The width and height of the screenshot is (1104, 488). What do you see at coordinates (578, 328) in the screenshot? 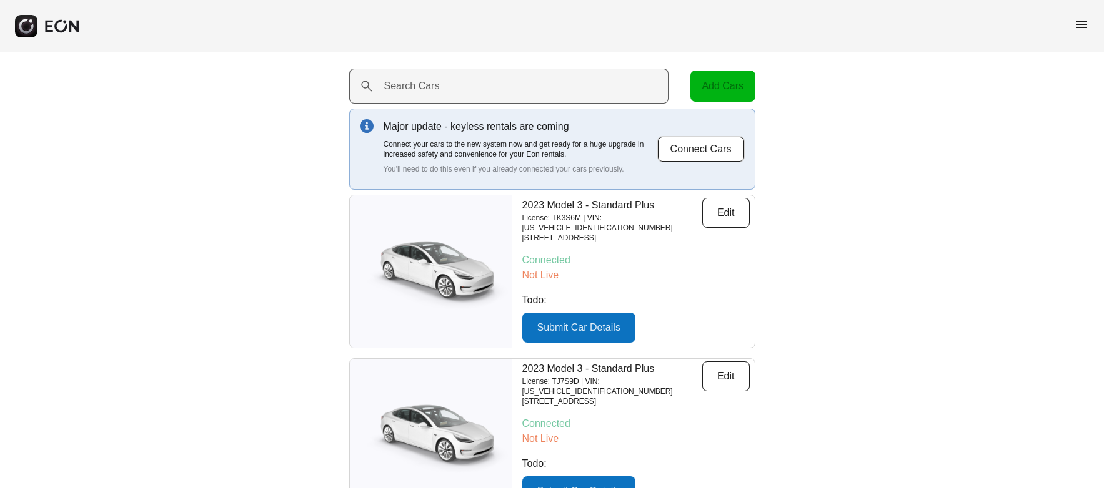
I see `button: Submit Car Details` at bounding box center [578, 328].